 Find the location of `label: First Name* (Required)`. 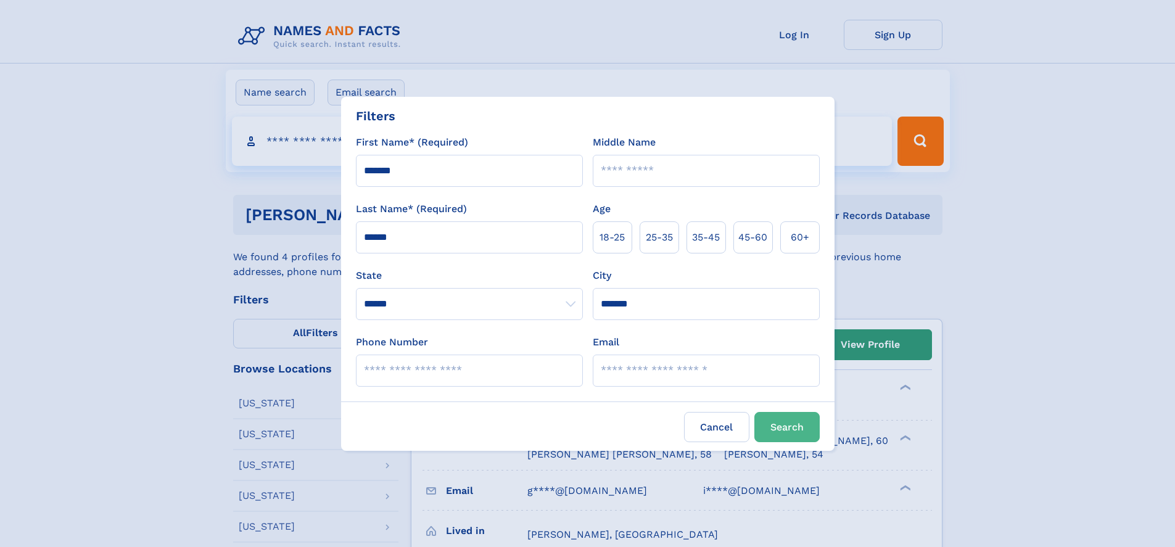

label: First Name* (Required) is located at coordinates (412, 142).